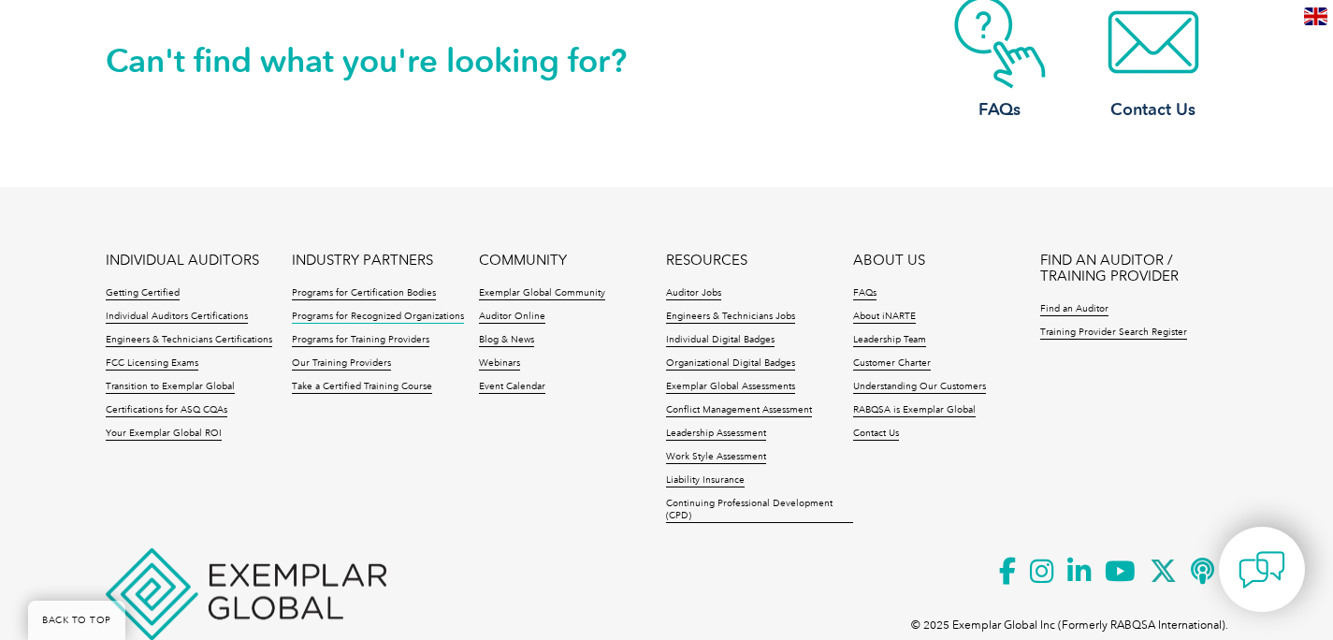  What do you see at coordinates (1261, 569) in the screenshot?
I see `img: contact-chat.png` at bounding box center [1261, 569].